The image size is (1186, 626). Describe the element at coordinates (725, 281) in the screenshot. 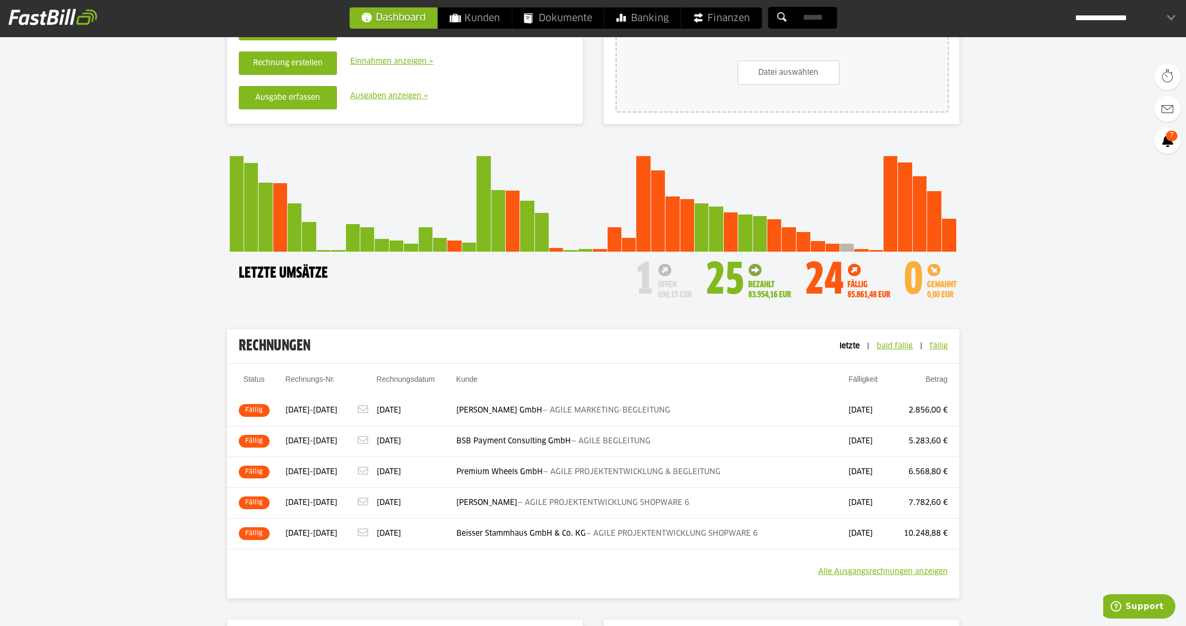

I see `div: 25` at that location.